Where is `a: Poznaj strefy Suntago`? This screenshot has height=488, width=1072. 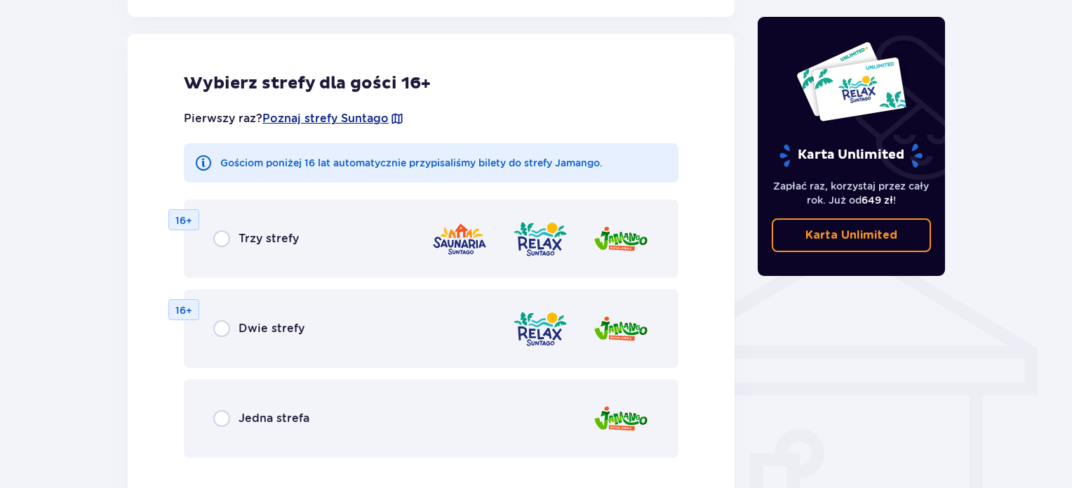
a: Poznaj strefy Suntago is located at coordinates (326, 119).